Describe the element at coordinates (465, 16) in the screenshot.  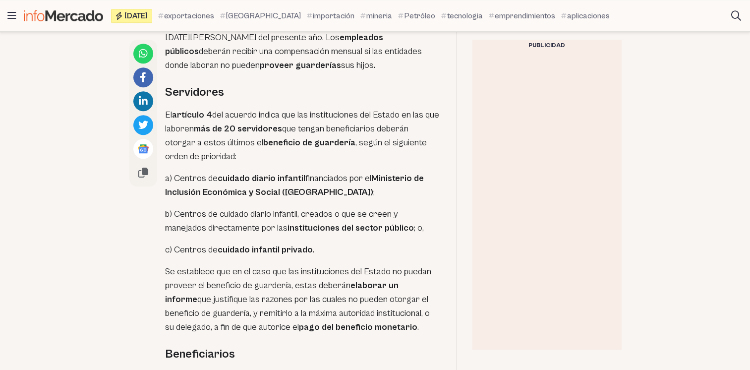
I see `span: tecnologia` at that location.